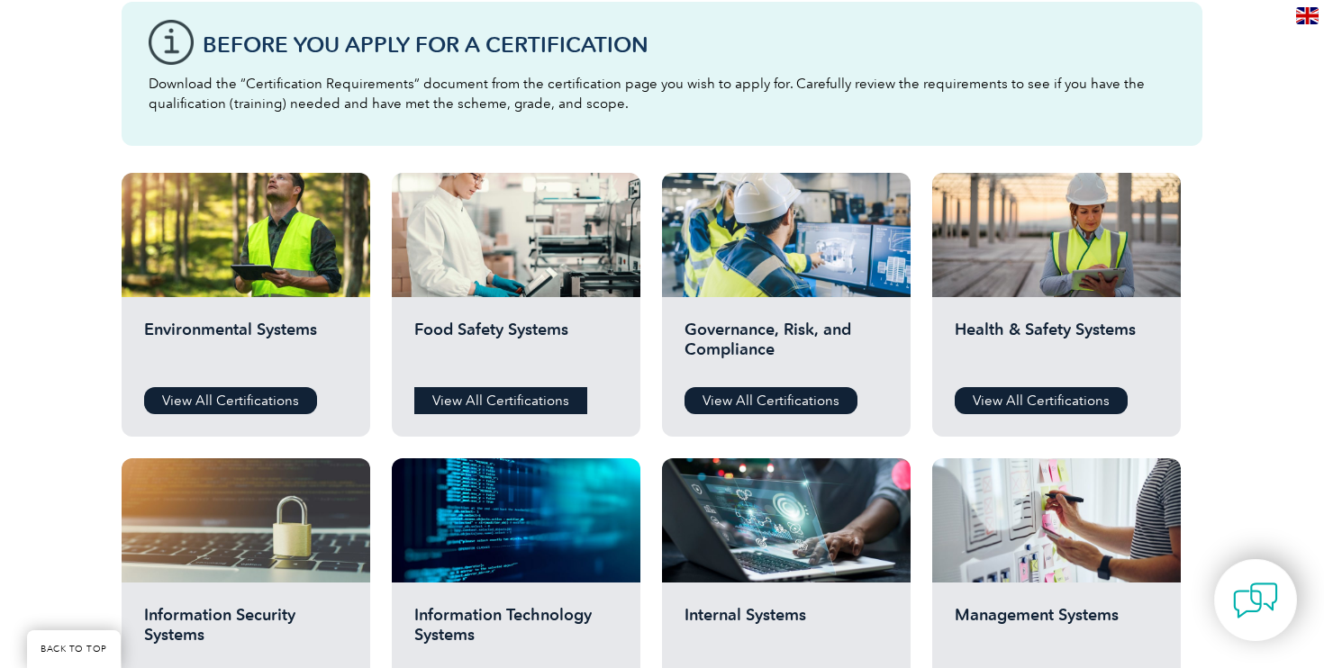 The height and width of the screenshot is (668, 1324). Describe the element at coordinates (516, 347) in the screenshot. I see `h2: Food Safety Systems` at that location.